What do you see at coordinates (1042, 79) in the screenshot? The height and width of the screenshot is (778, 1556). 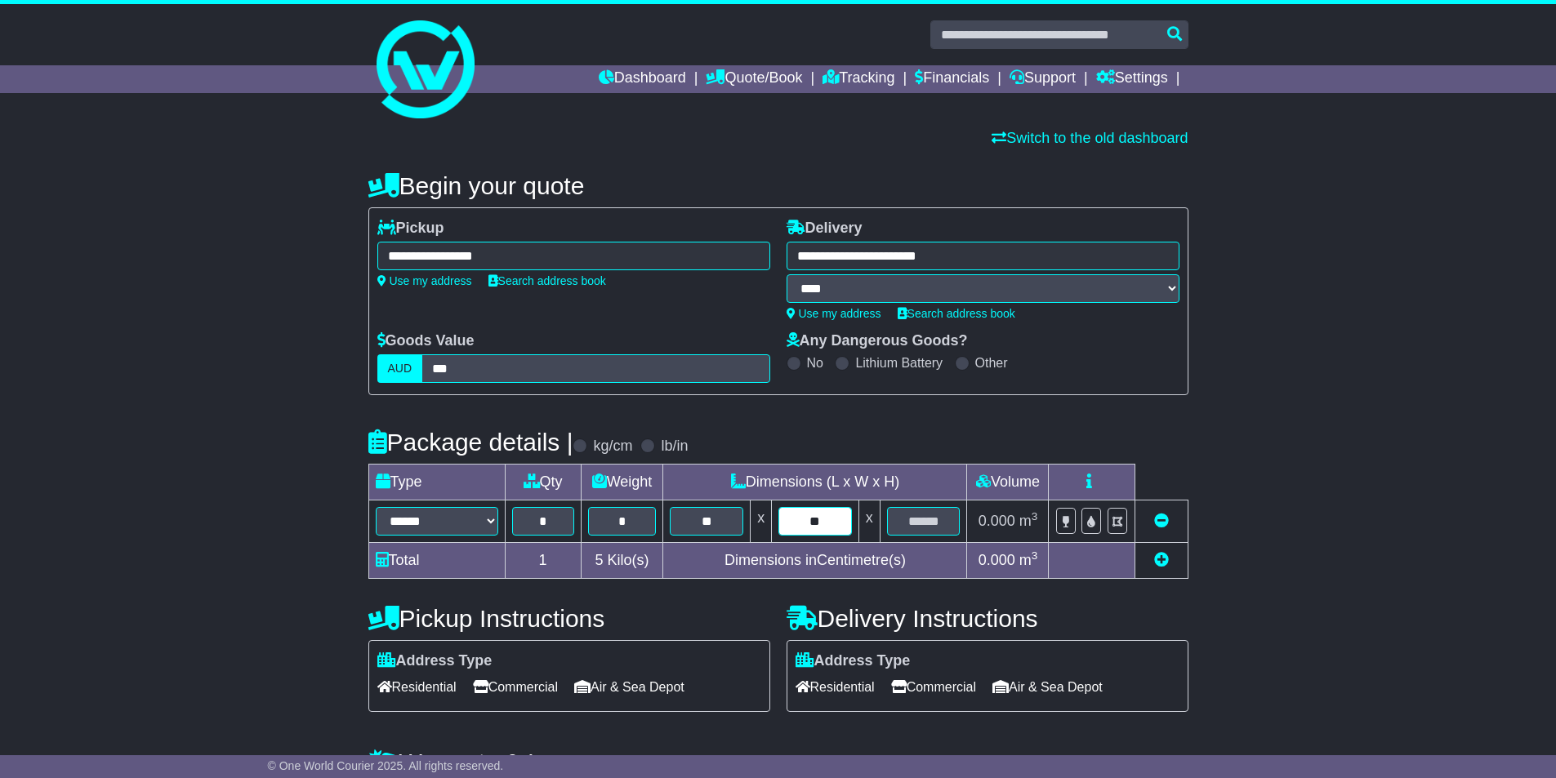 I see `a: Support` at bounding box center [1042, 79].